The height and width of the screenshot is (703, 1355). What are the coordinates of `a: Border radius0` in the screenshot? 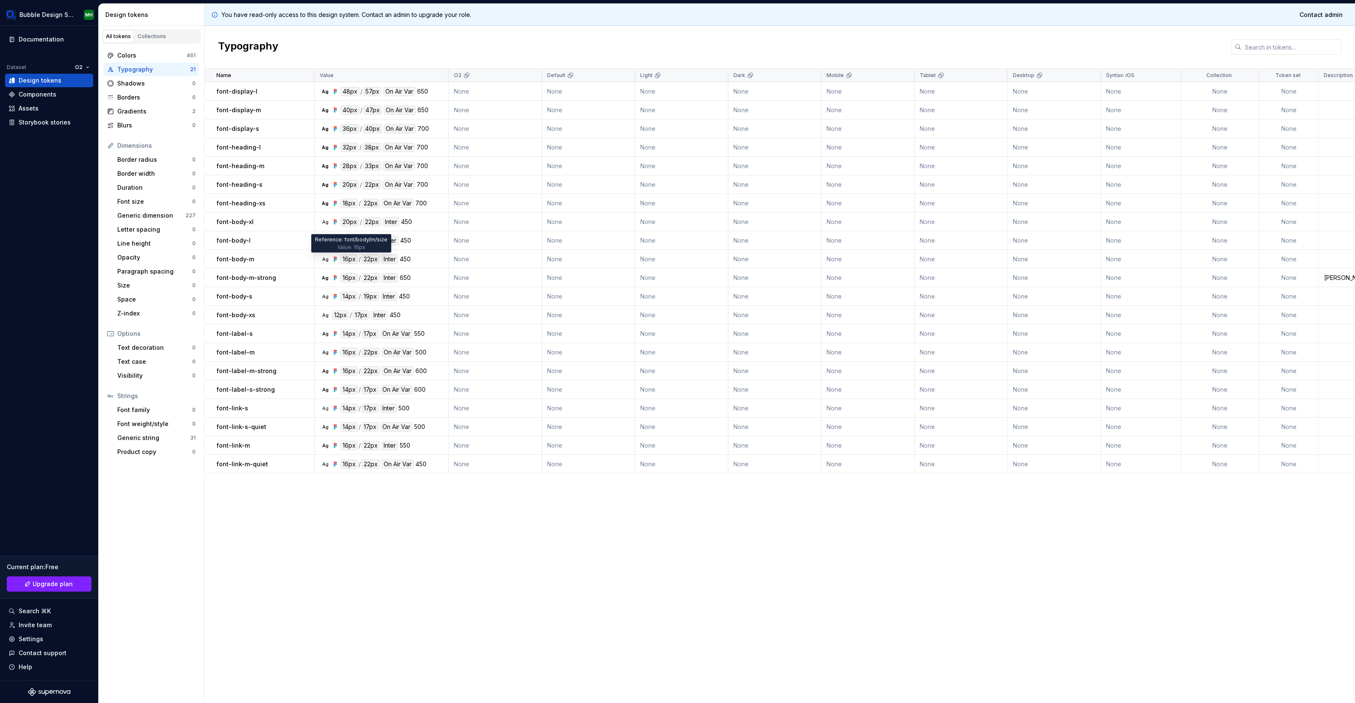 It's located at (156, 160).